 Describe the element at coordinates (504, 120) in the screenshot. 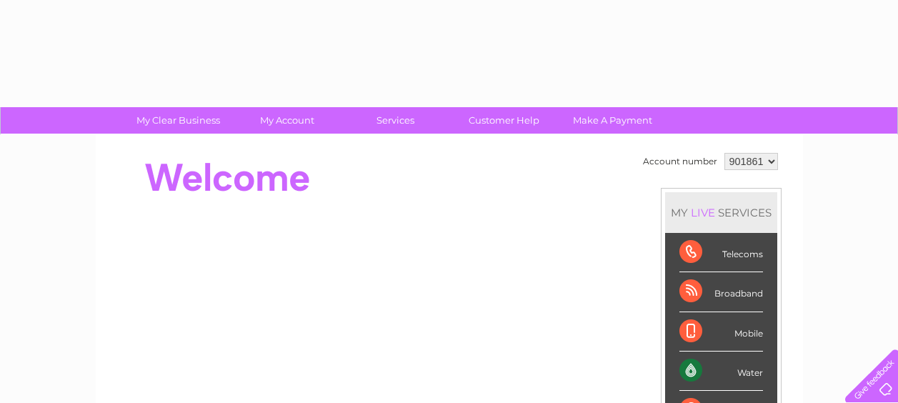

I see `a: Customer Help` at that location.